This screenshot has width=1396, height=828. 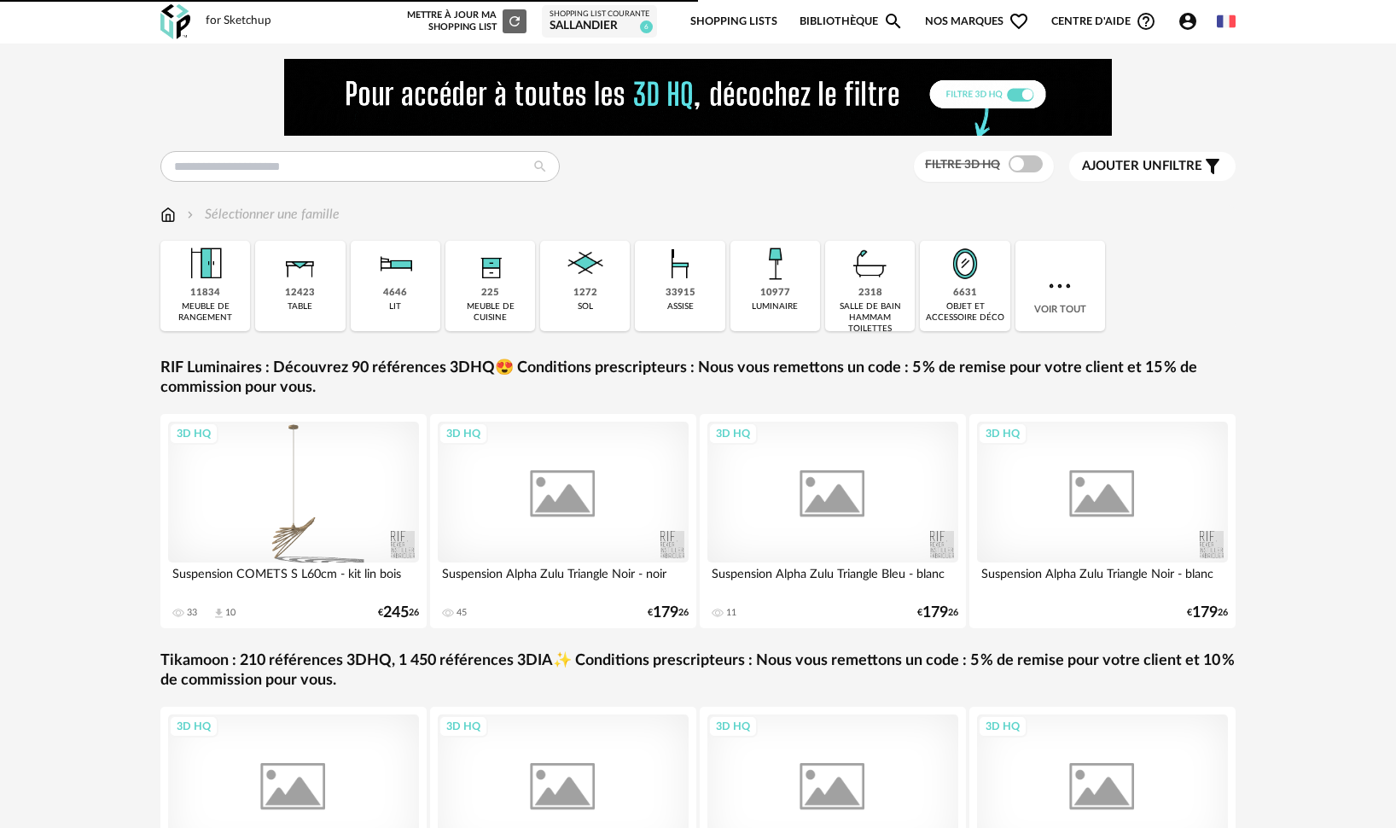 What do you see at coordinates (205, 293) in the screenshot?
I see `div: 11834` at bounding box center [205, 293].